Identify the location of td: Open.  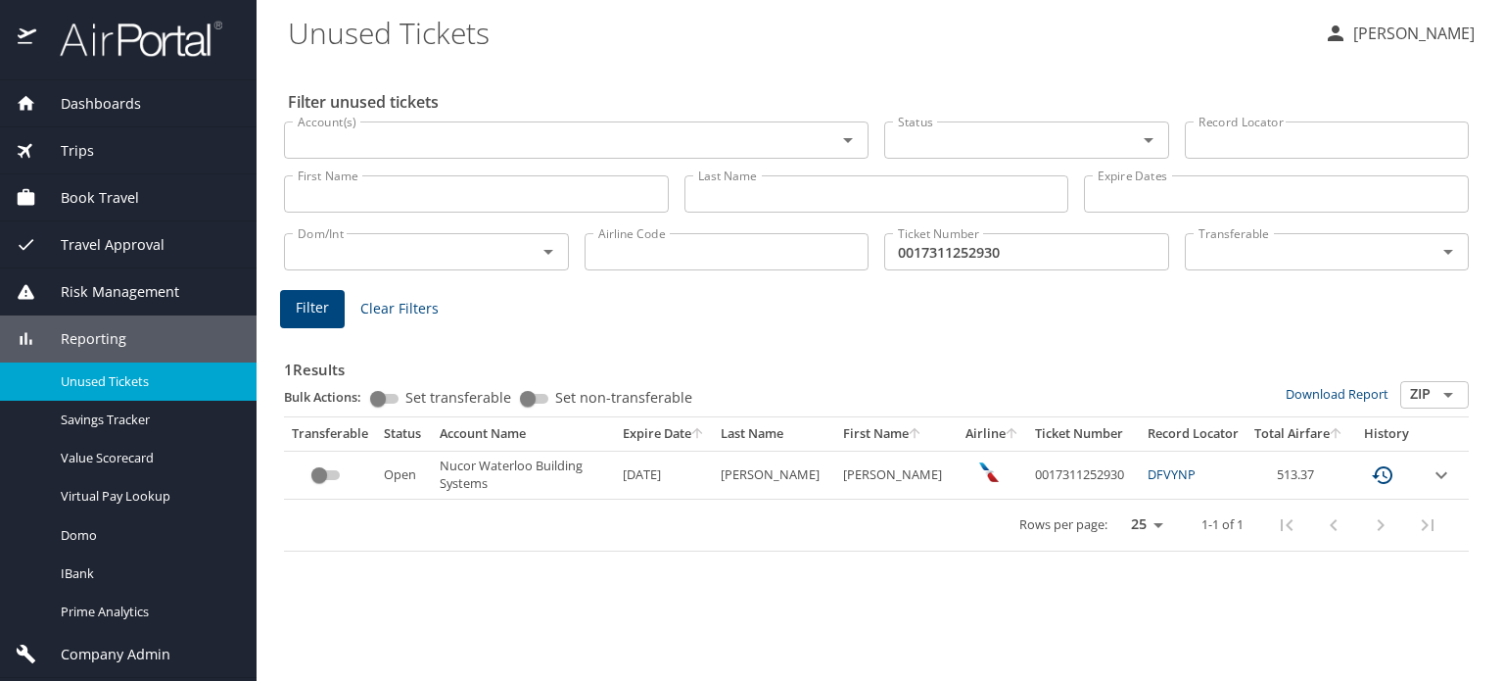
(404, 474).